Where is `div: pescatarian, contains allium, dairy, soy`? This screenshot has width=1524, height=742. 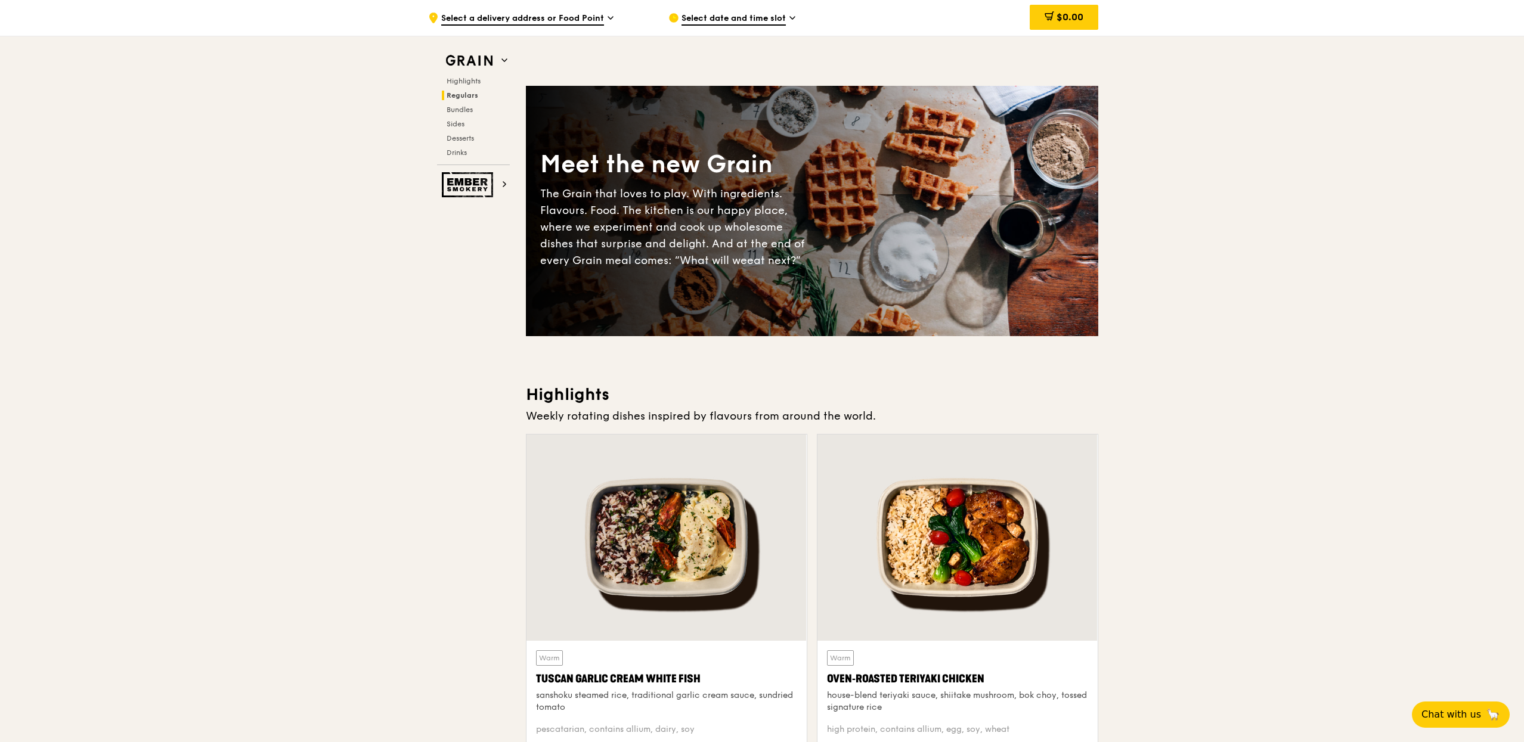 div: pescatarian, contains allium, dairy, soy is located at coordinates (667, 730).